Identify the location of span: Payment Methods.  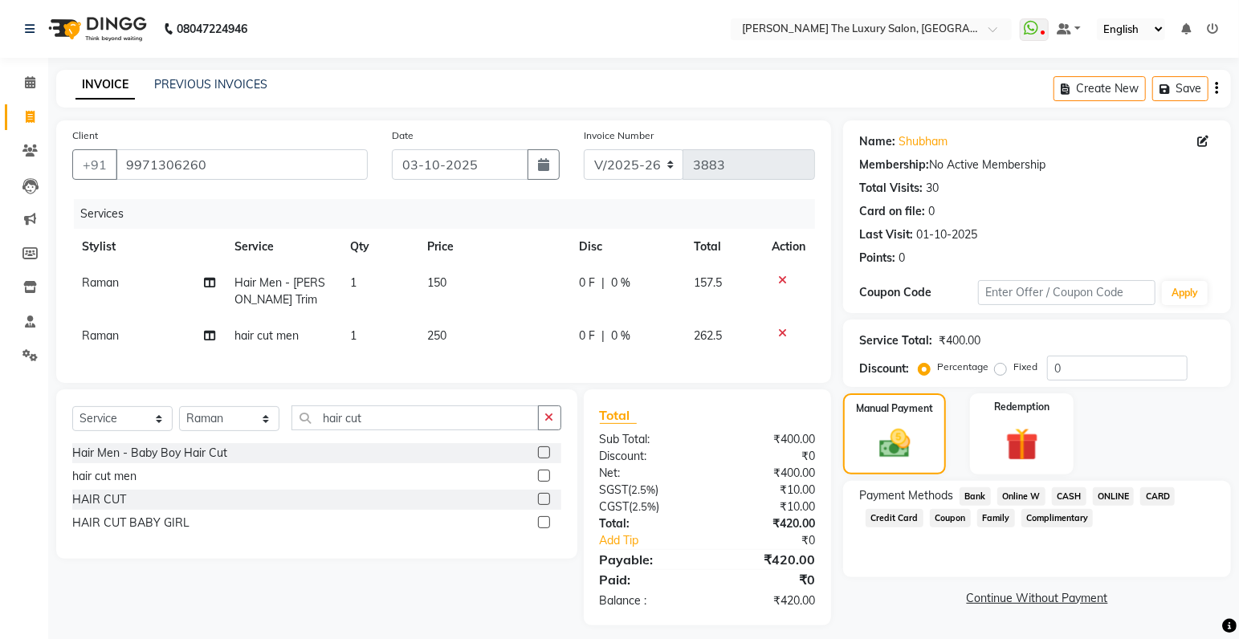
(905, 495).